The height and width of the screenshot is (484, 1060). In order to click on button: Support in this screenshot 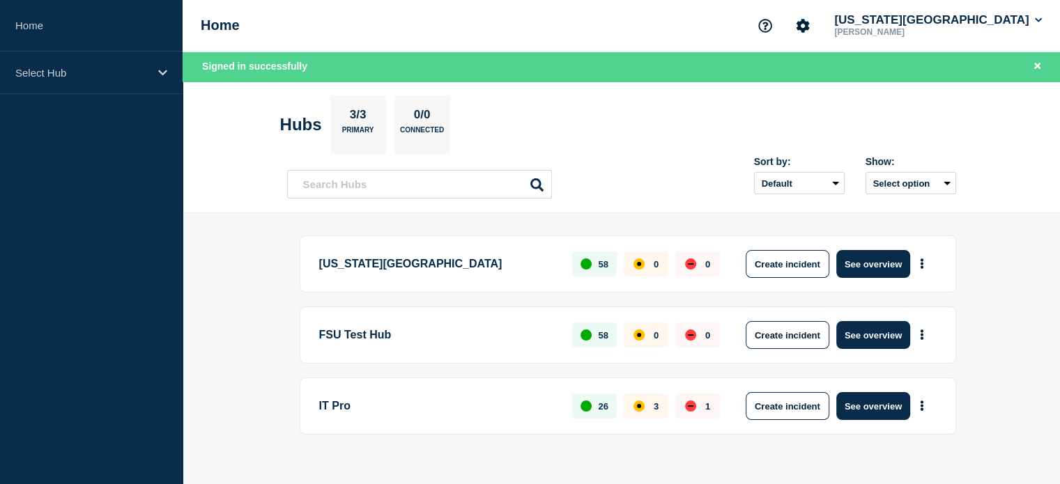, I will do `click(765, 26)`.